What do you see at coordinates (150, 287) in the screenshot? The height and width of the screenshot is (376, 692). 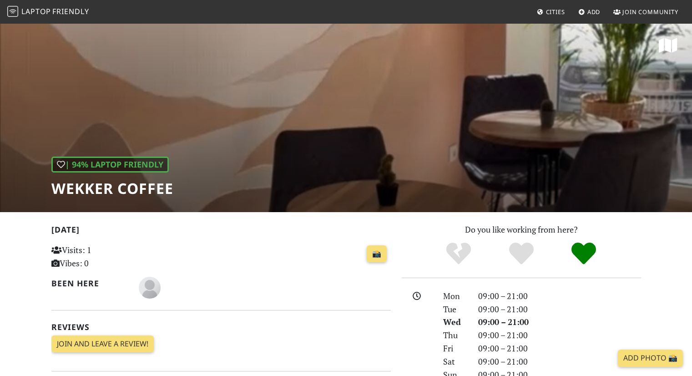 I see `span: Rinalex` at bounding box center [150, 287].